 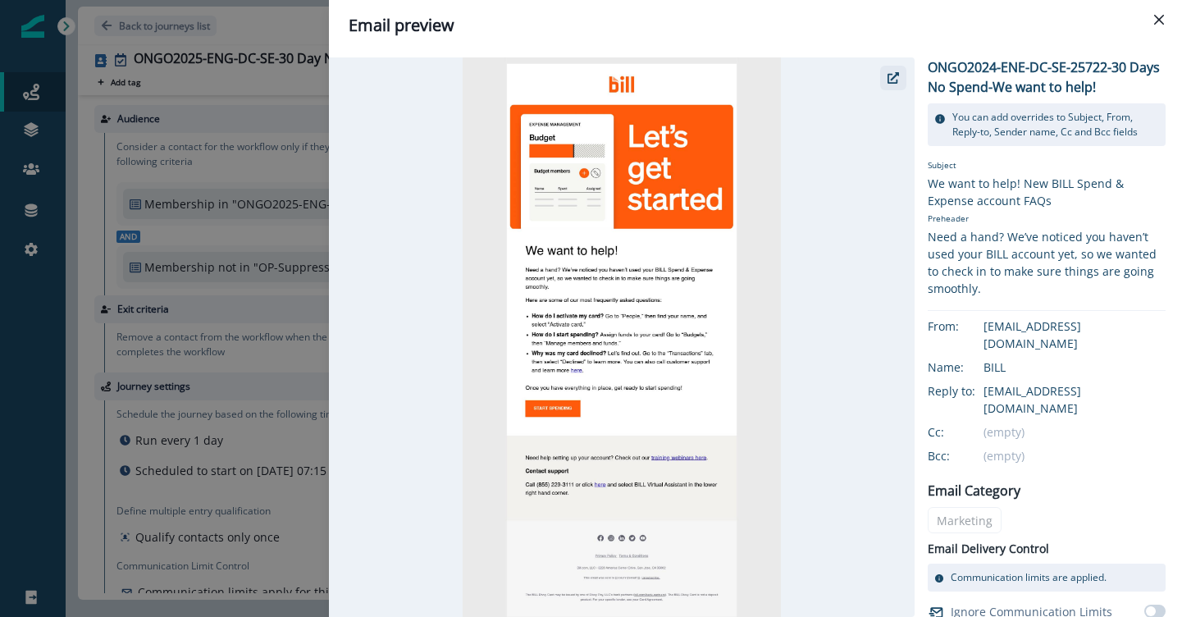 What do you see at coordinates (1047, 192) in the screenshot?
I see `div: We want to help! New BILL Spend & Expense account FAQs` at bounding box center [1047, 192].